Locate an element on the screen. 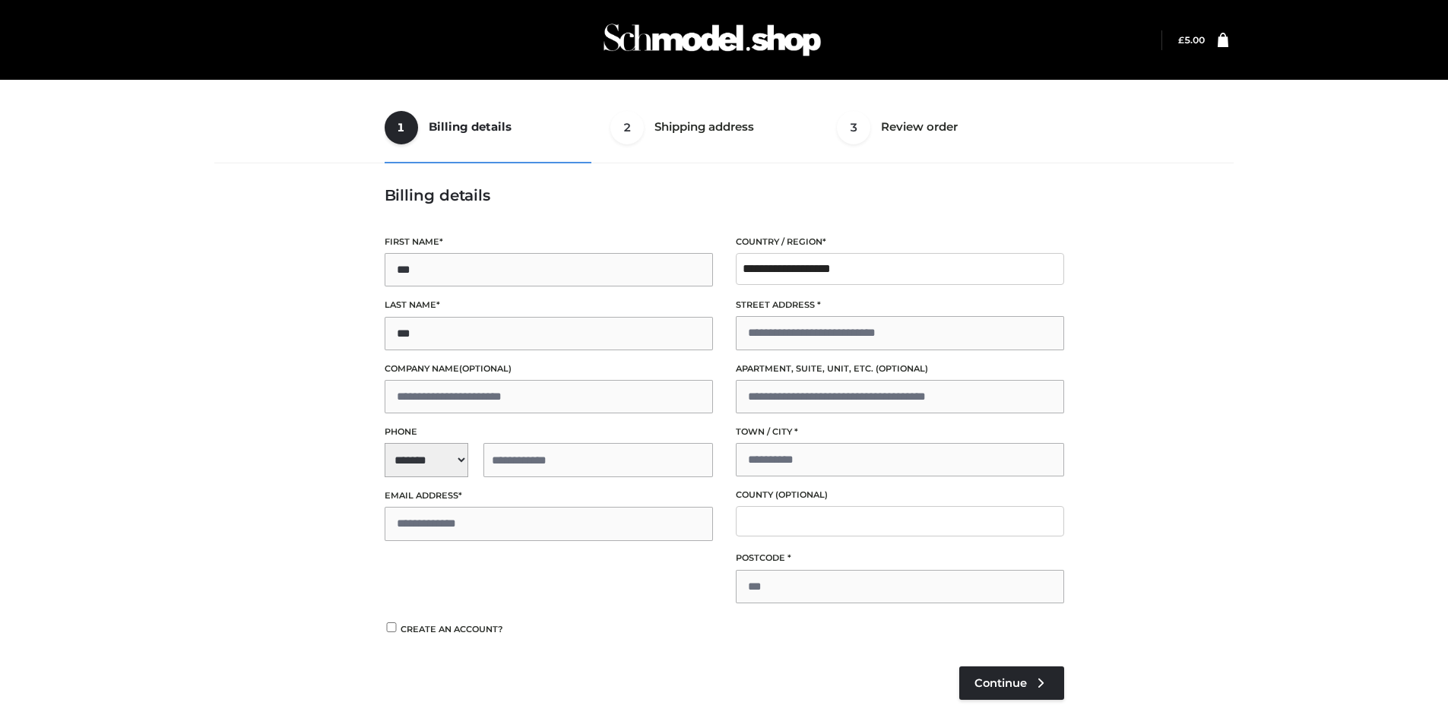  label: Postcode is located at coordinates (900, 558).